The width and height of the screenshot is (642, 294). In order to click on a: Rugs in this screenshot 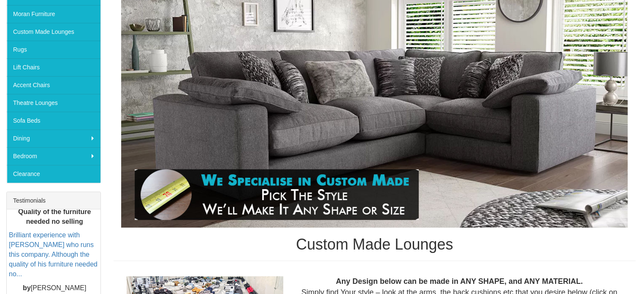, I will do `click(54, 49)`.